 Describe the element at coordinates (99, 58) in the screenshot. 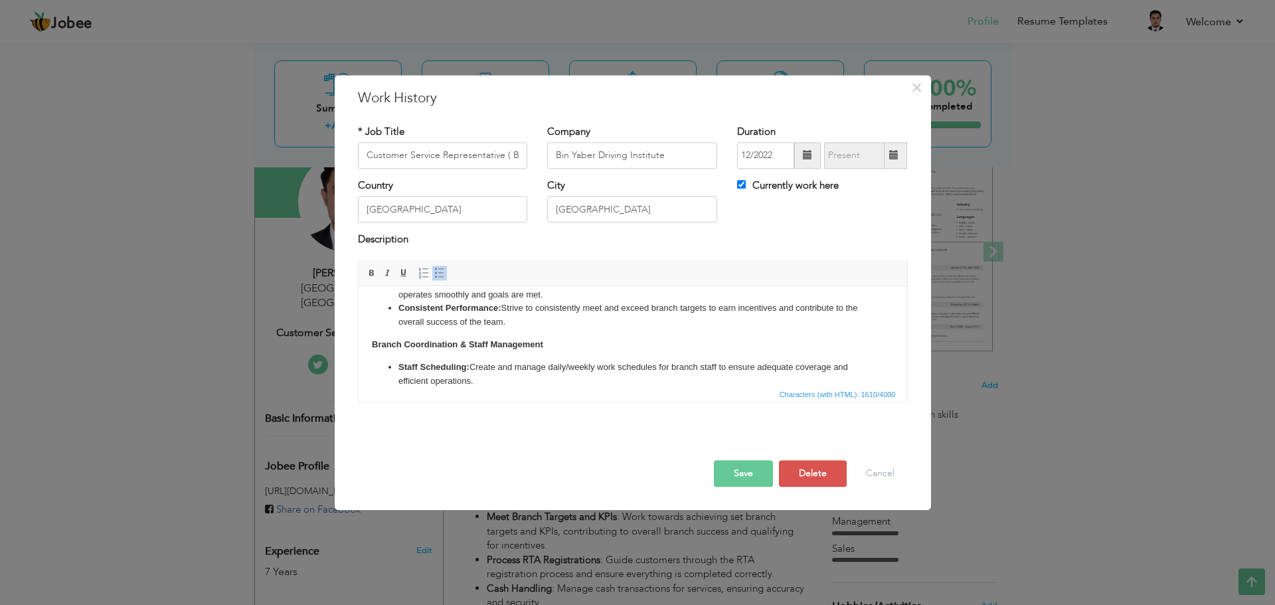

I see `strong: Branch Coordination & Staff Management` at that location.